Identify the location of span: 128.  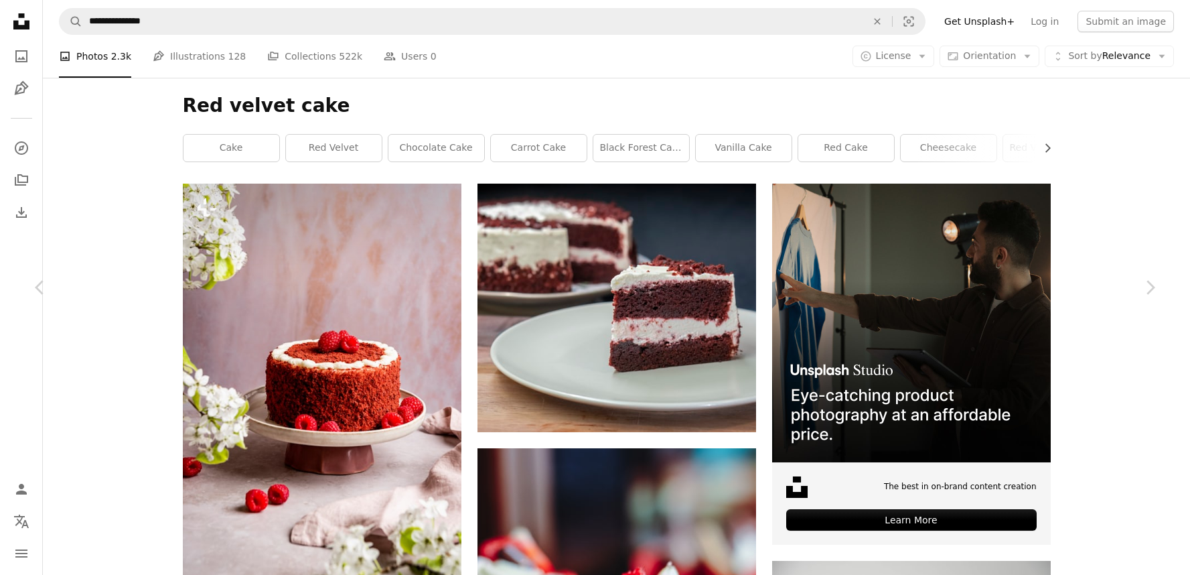
(237, 56).